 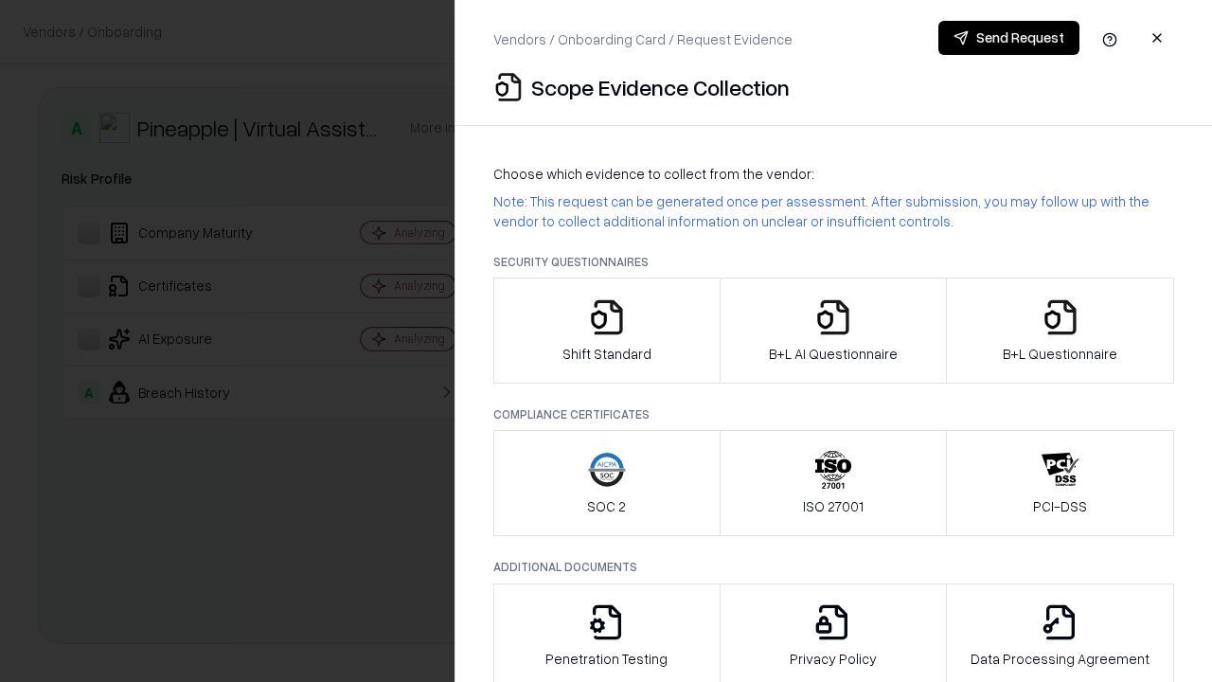 I want to click on p: Choose which evidence to collect from the vendor:, so click(x=833, y=173).